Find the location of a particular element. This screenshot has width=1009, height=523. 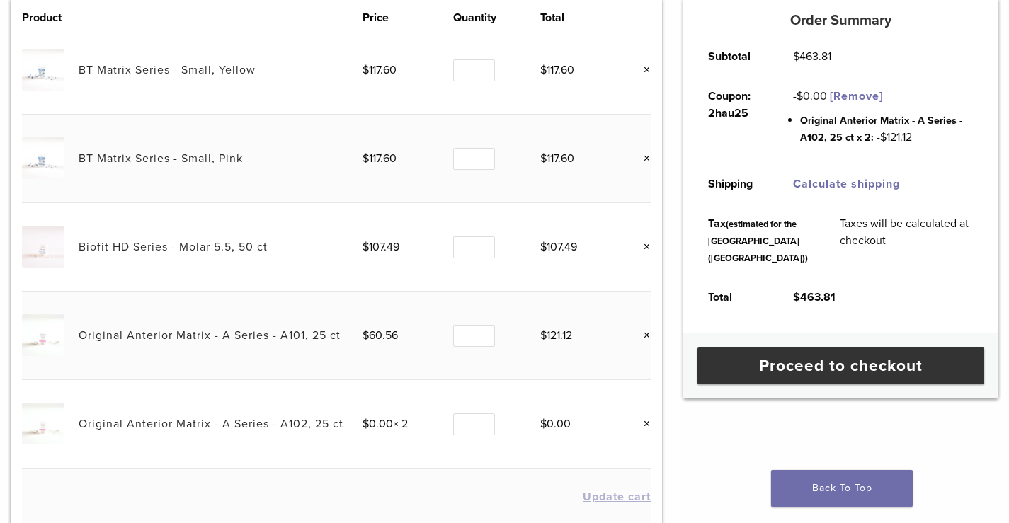

a: Proceed to checkout is located at coordinates (840, 366).